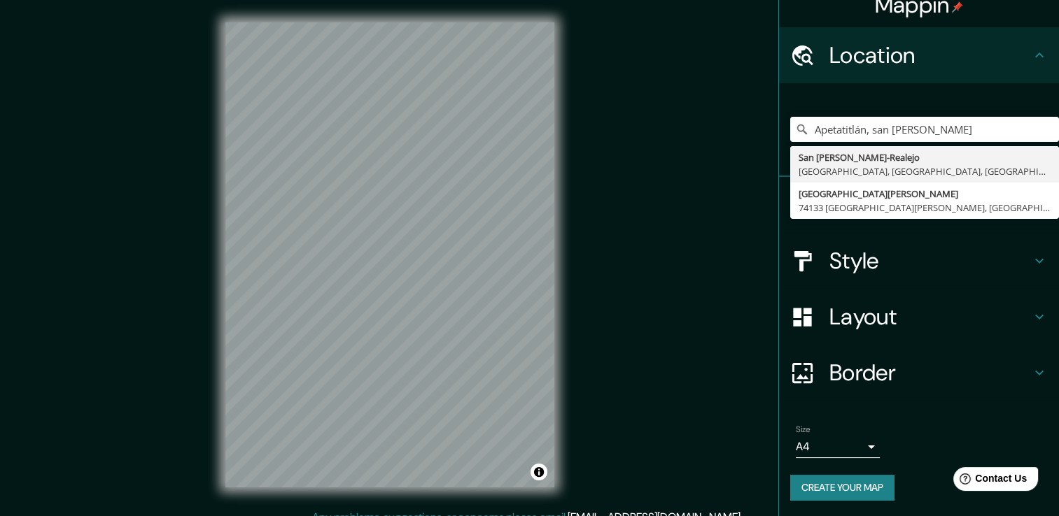 This screenshot has width=1059, height=516. Describe the element at coordinates (802, 430) in the screenshot. I see `label: Size` at that location.